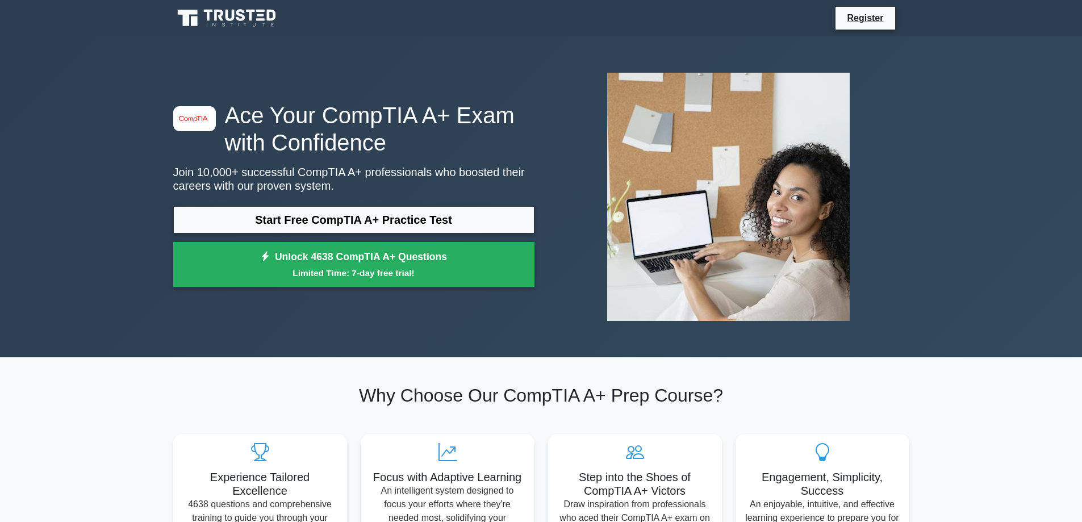  Describe the element at coordinates (354, 273) in the screenshot. I see `small: Limited Time: 7-day free trial!` at that location.